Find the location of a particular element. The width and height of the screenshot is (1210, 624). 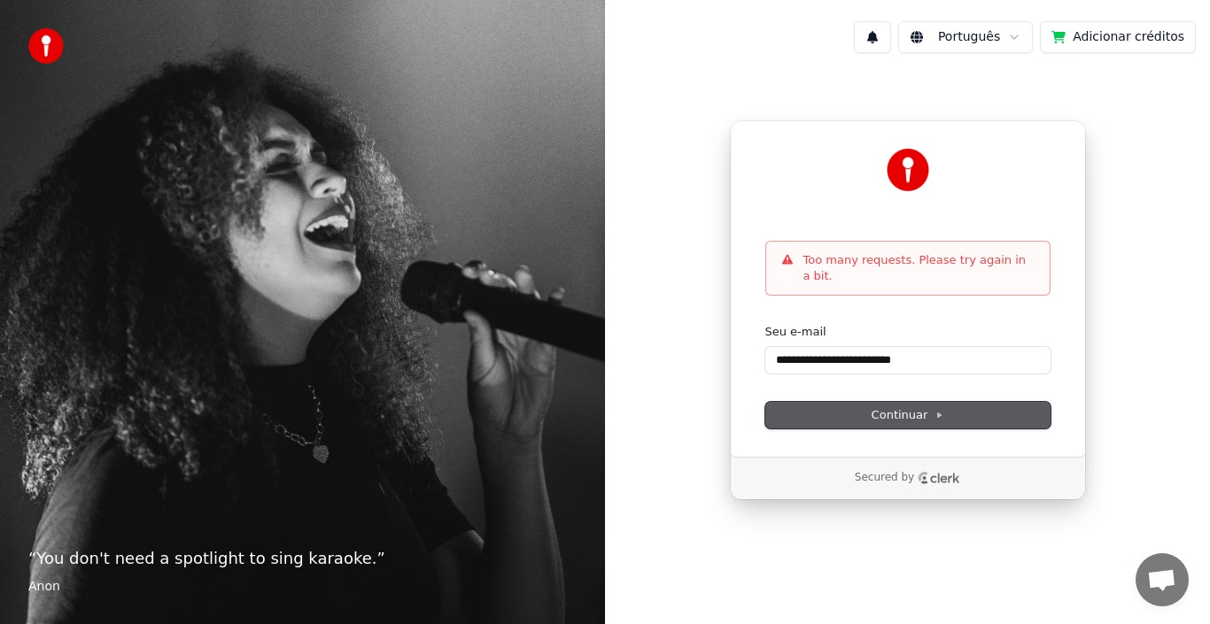

p: Secured by is located at coordinates (884, 478).